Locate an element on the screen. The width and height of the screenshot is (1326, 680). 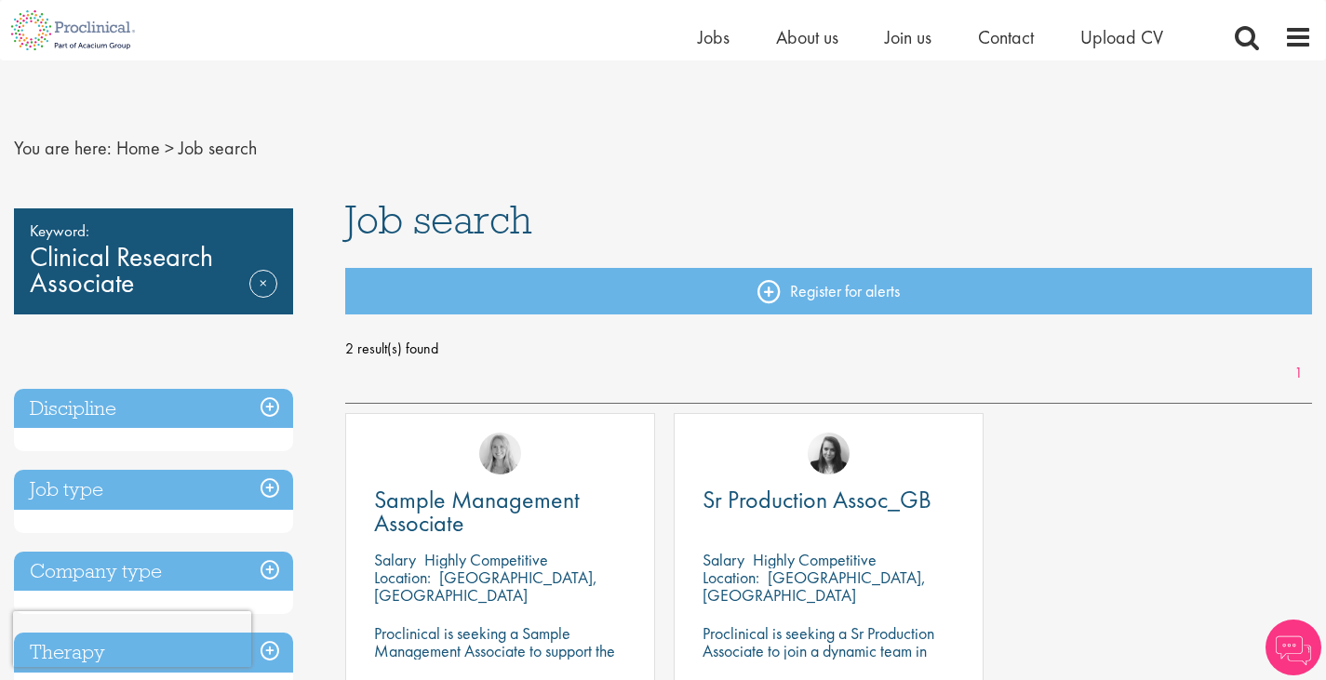
a: Remove is located at coordinates (263, 297).